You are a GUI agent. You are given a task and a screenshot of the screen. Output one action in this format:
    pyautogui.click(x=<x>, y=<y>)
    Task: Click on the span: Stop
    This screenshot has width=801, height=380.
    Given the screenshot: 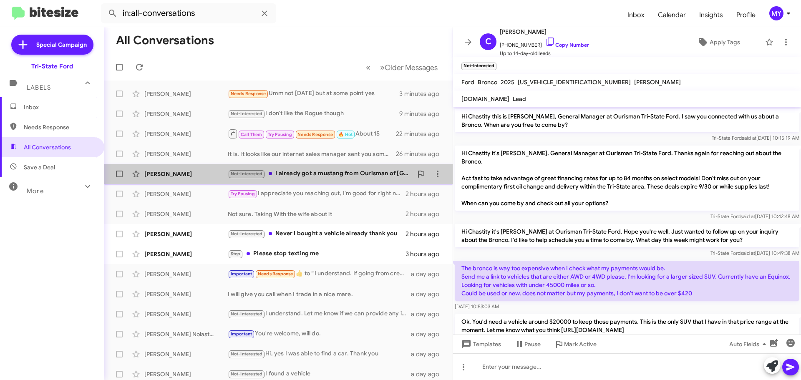 What is the action you would take?
    pyautogui.click(x=236, y=254)
    